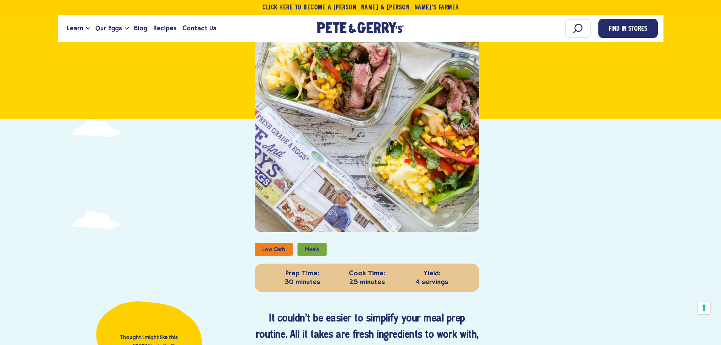 The width and height of the screenshot is (721, 345). I want to click on strong: Yield:, so click(431, 273).